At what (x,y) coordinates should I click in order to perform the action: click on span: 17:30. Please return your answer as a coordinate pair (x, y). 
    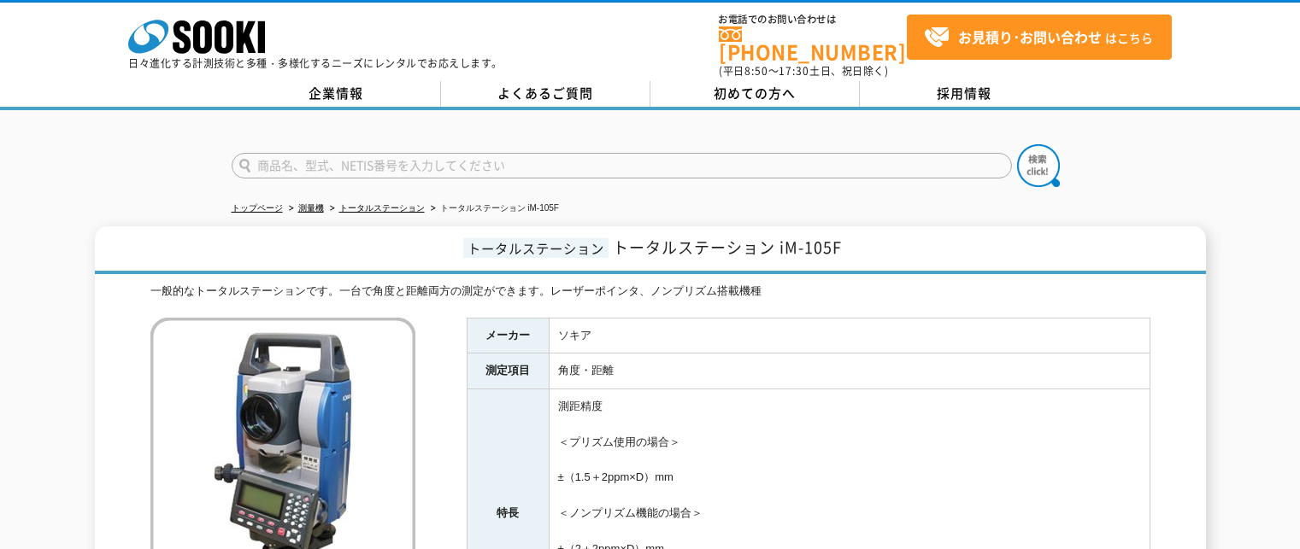
    Looking at the image, I should click on (794, 71).